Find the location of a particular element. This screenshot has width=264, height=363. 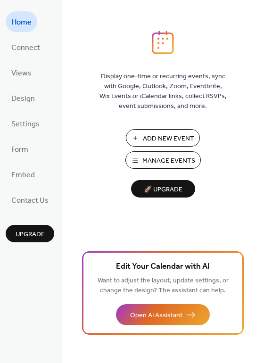

a: Form is located at coordinates (20, 149).